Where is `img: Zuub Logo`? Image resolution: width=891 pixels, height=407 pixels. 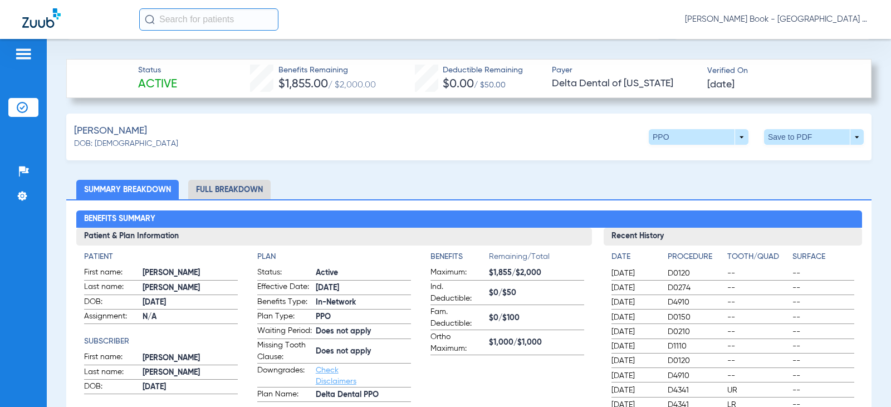 img: Zuub Logo is located at coordinates (41, 18).